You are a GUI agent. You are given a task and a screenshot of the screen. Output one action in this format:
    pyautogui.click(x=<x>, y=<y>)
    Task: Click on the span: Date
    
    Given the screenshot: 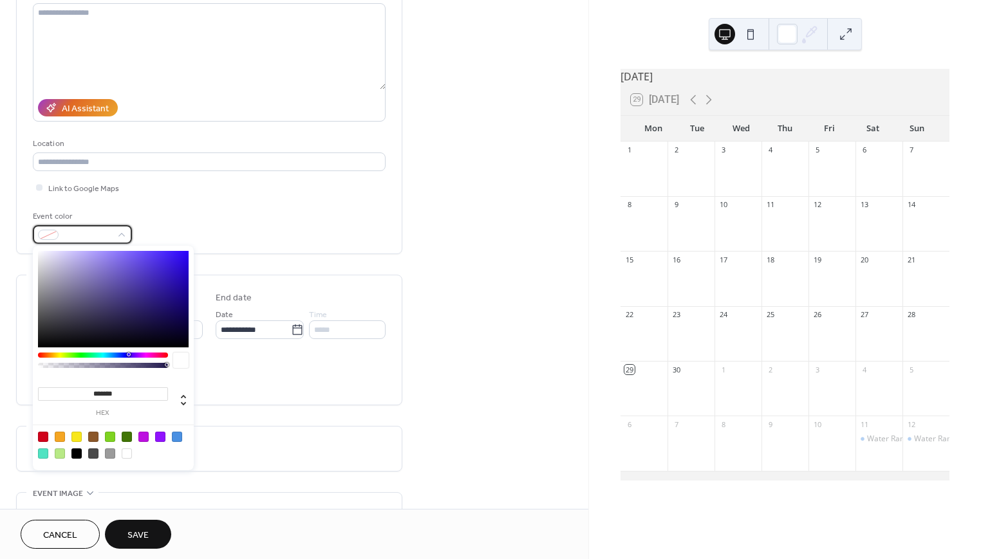 What is the action you would take?
    pyautogui.click(x=224, y=315)
    